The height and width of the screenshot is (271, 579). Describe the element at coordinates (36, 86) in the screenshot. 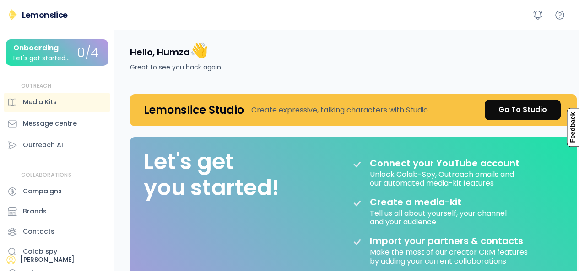

I see `div: OUTREACH` at that location.